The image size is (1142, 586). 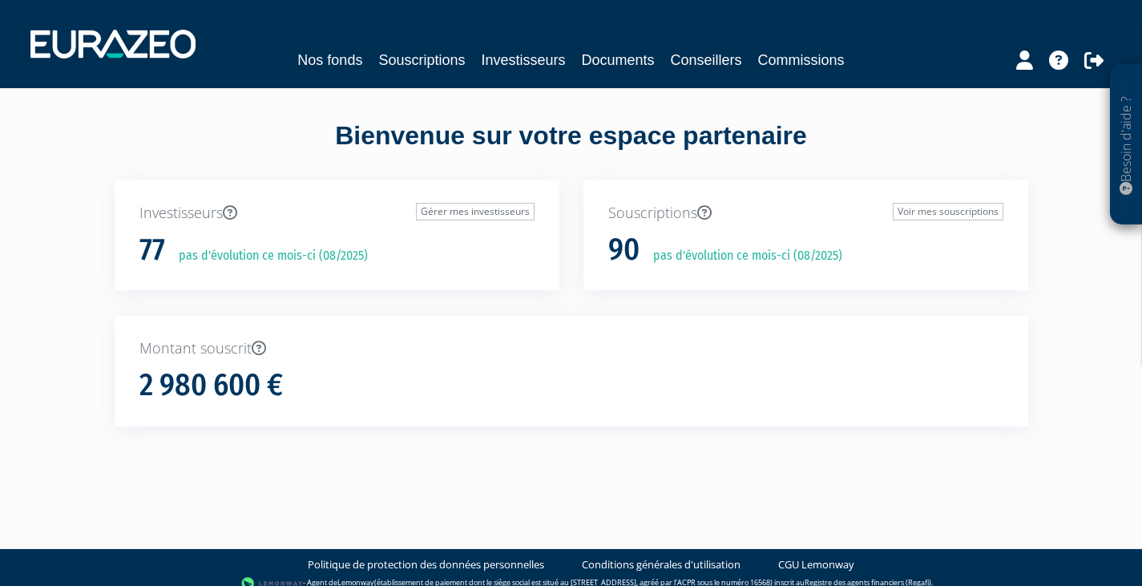 I want to click on a: Investisseurs, so click(x=523, y=60).